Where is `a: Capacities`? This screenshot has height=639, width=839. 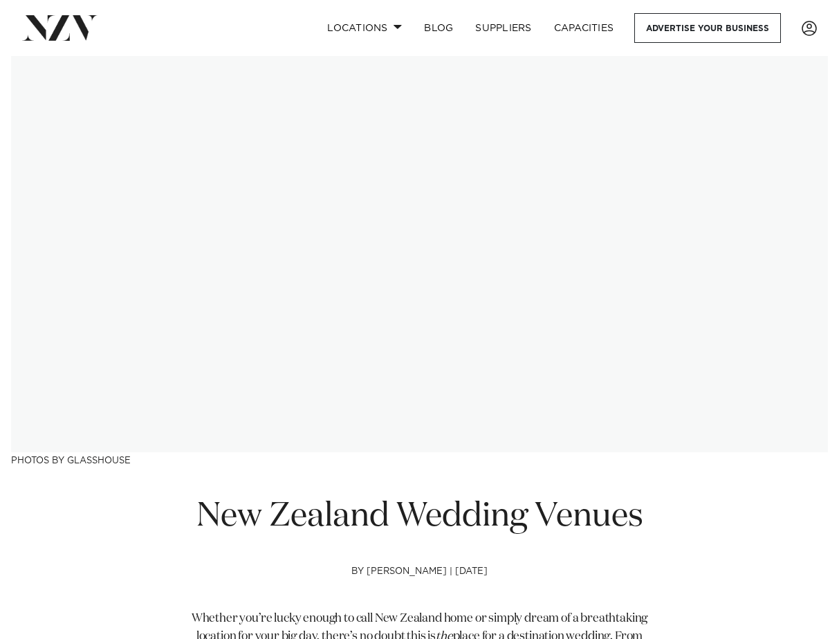
a: Capacities is located at coordinates (584, 28).